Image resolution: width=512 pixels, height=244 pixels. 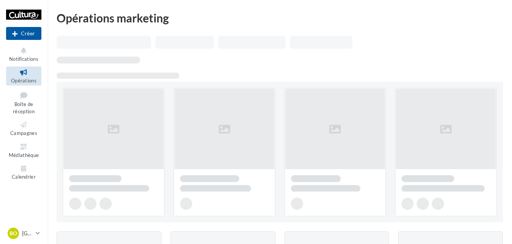 I want to click on button: Créer, so click(x=24, y=33).